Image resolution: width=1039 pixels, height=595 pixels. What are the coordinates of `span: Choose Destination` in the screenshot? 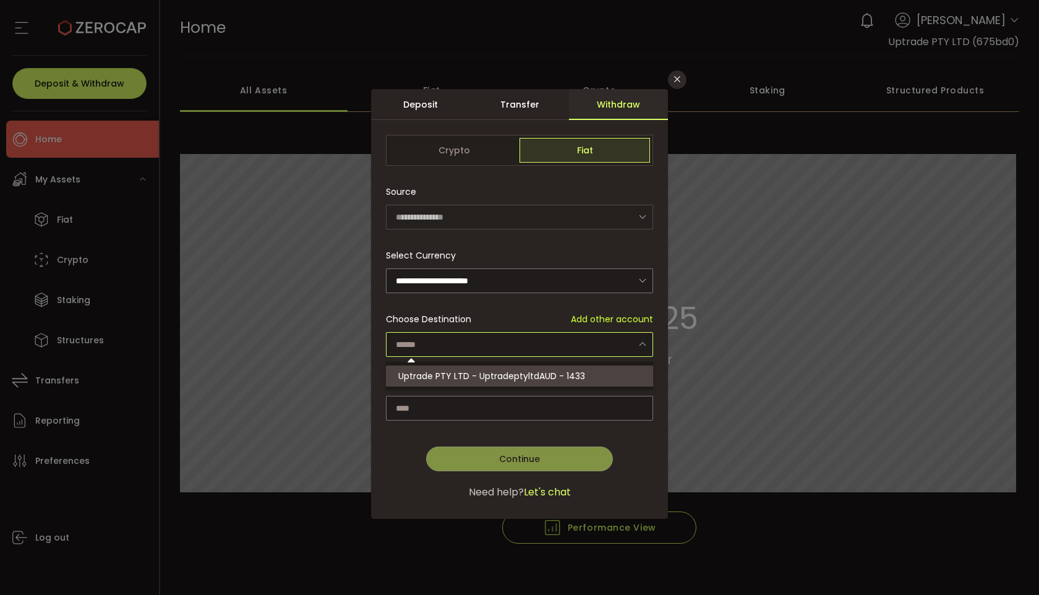 It's located at (429, 319).